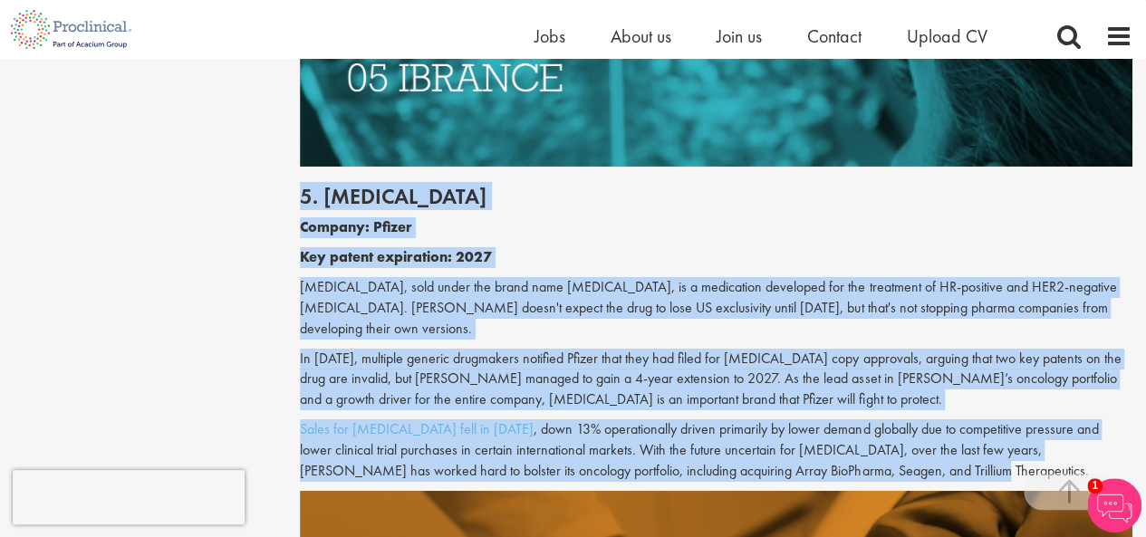  Describe the element at coordinates (396, 256) in the screenshot. I see `b: Key patent expiration: 2027` at that location.